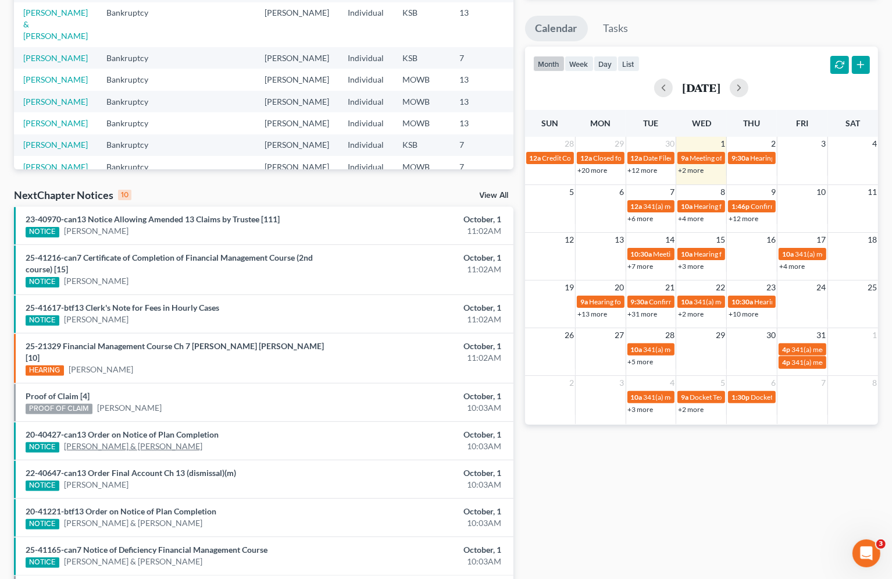  I want to click on span: 31, so click(822, 335).